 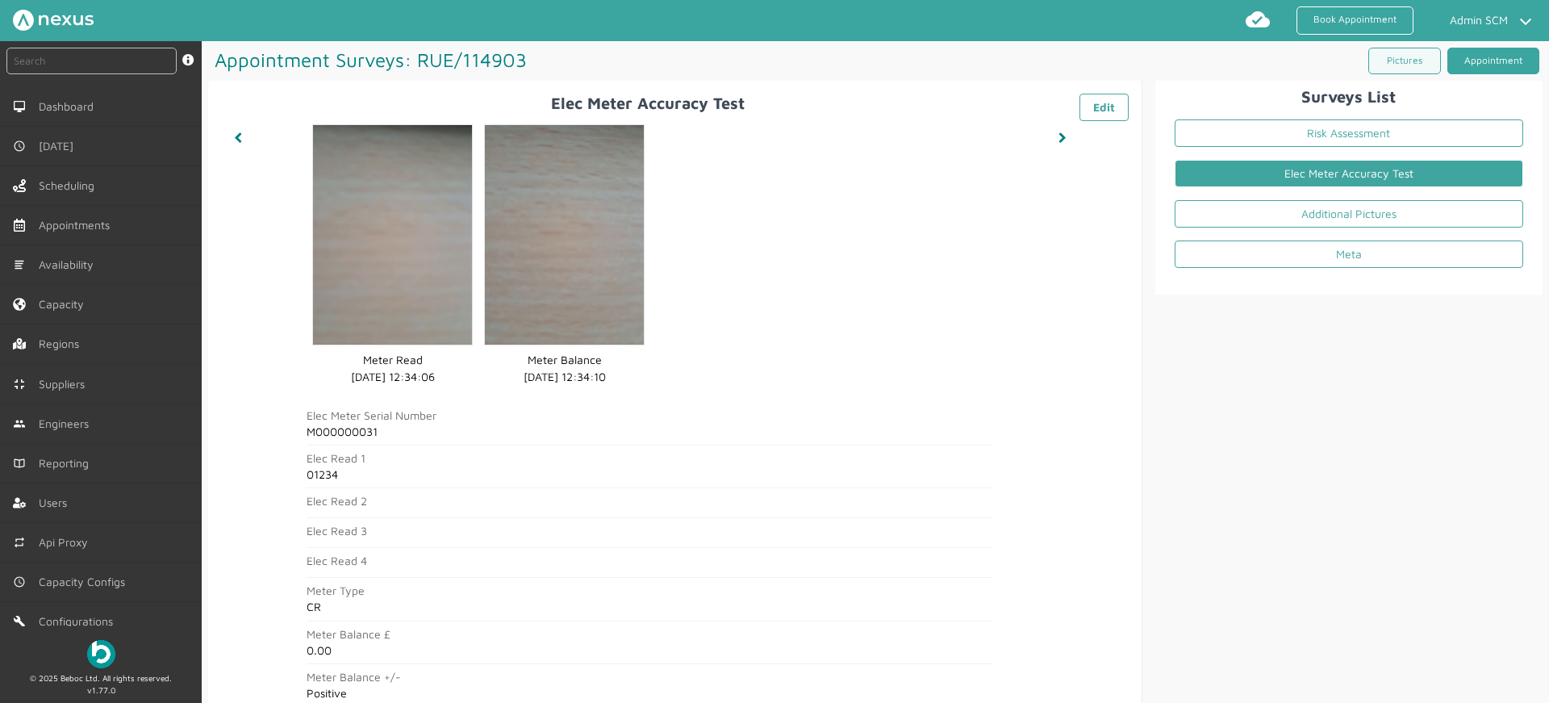 I want to click on span: Configurations, so click(x=79, y=621).